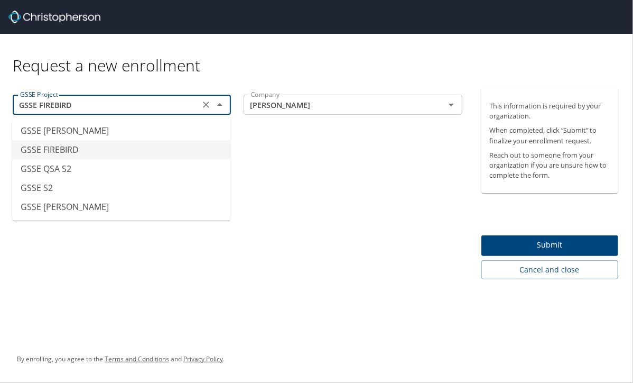 The image size is (633, 383). What do you see at coordinates (451, 105) in the screenshot?
I see `button: Open` at bounding box center [451, 105].